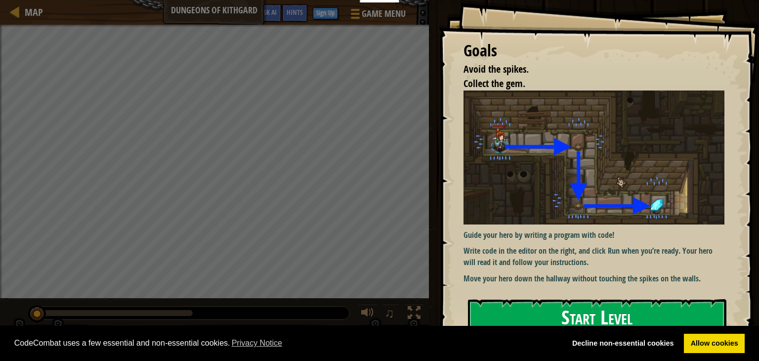 This screenshot has height=361, width=759. Describe the element at coordinates (377, 15) in the screenshot. I see `button: Game Menu` at that location.